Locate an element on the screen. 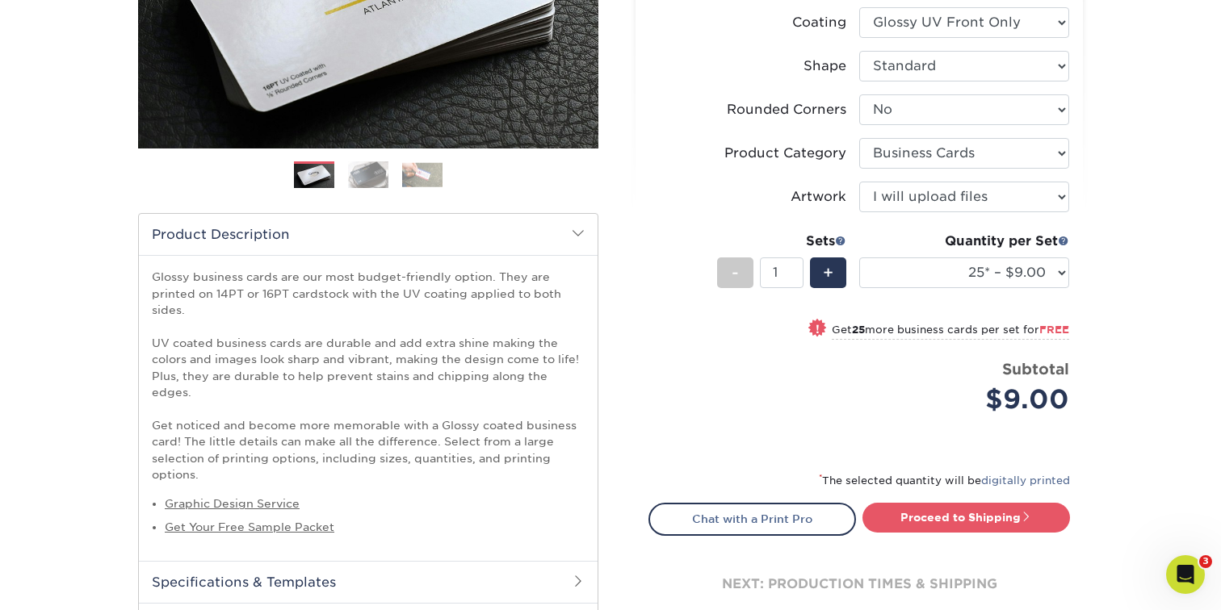 The height and width of the screenshot is (610, 1221). small: Get more business cards per set for is located at coordinates (950, 332).